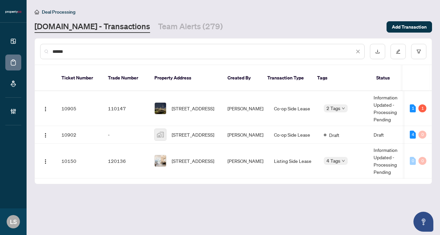  What do you see at coordinates (378, 52) in the screenshot?
I see `button: download` at bounding box center [378, 52].